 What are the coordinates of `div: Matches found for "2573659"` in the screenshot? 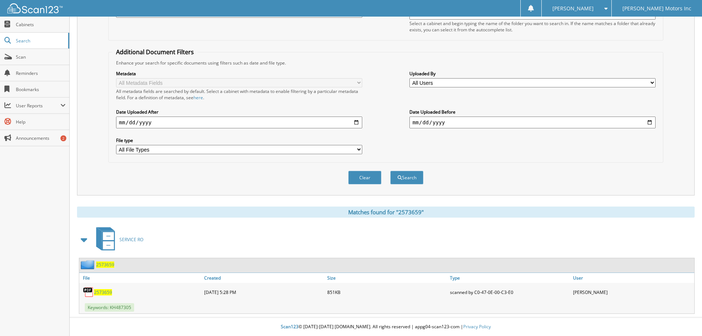 It's located at (386, 212).